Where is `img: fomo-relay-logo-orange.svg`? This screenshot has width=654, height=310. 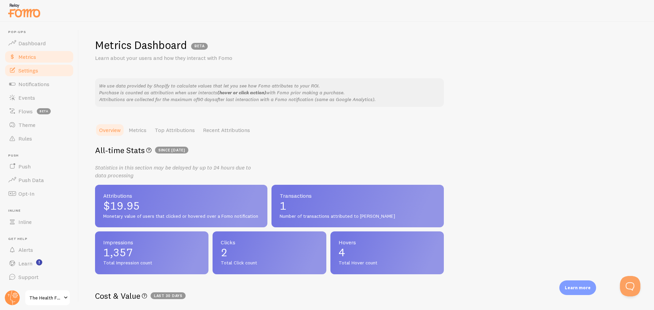 img: fomo-relay-logo-orange.svg is located at coordinates (24, 10).